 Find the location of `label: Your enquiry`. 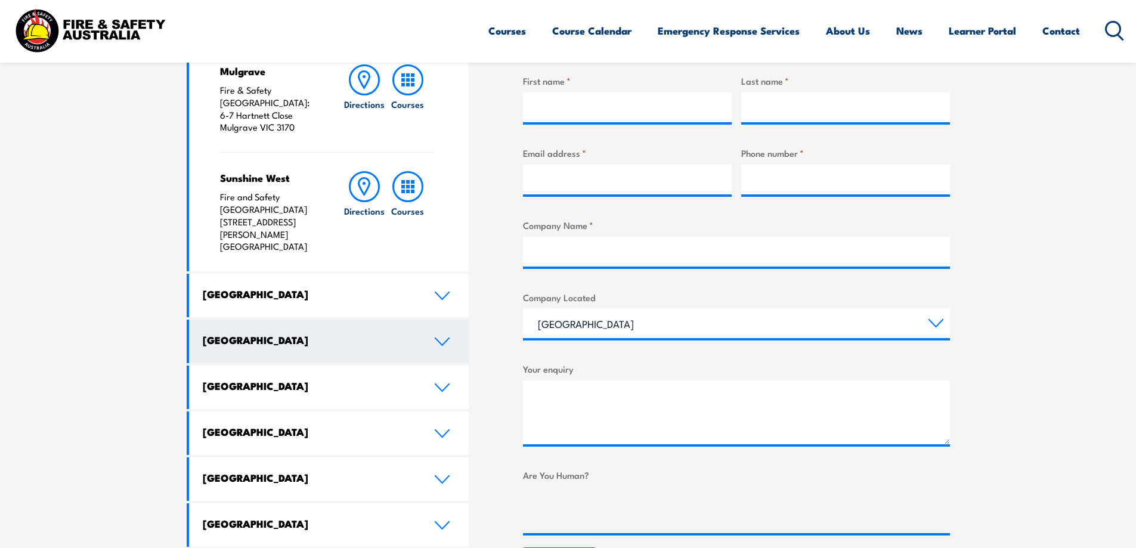

label: Your enquiry is located at coordinates (737, 369).